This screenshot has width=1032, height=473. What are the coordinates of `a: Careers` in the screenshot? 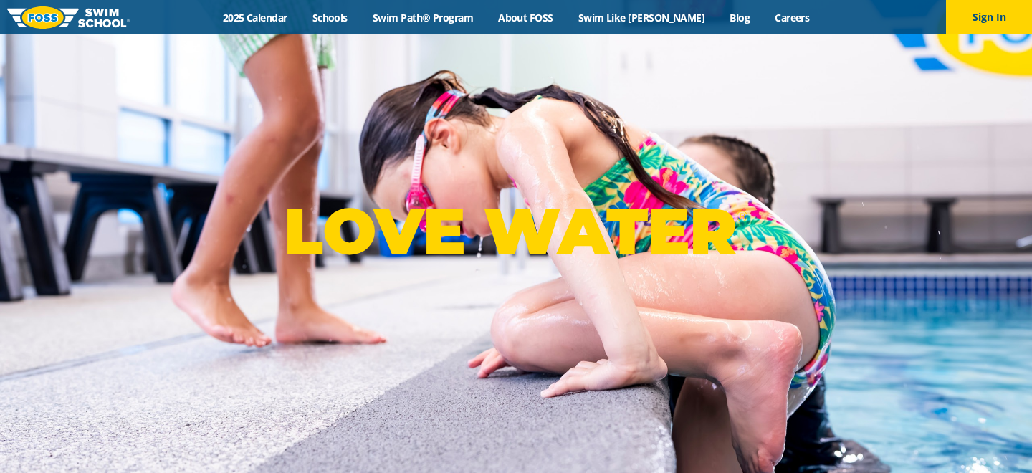 It's located at (792, 17).